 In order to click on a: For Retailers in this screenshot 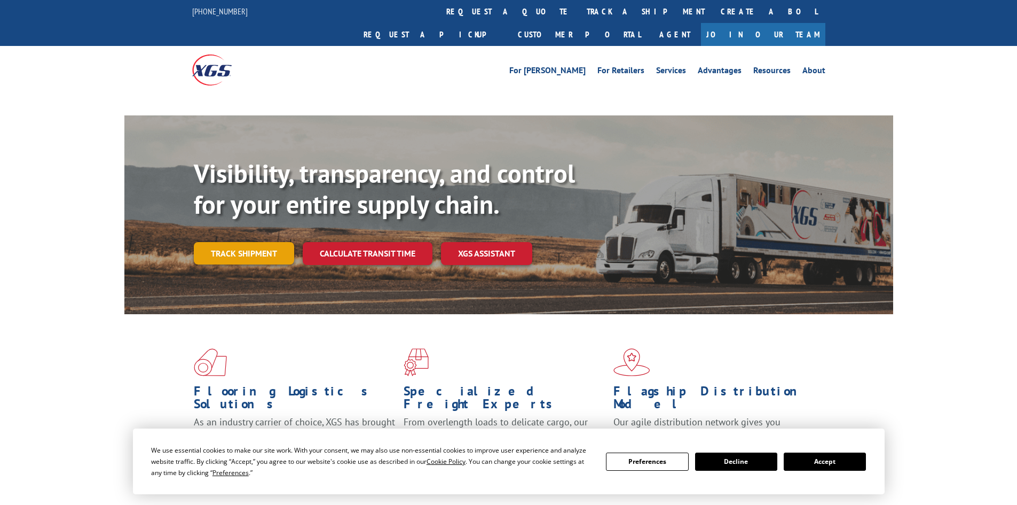, I will do `click(621, 72)`.